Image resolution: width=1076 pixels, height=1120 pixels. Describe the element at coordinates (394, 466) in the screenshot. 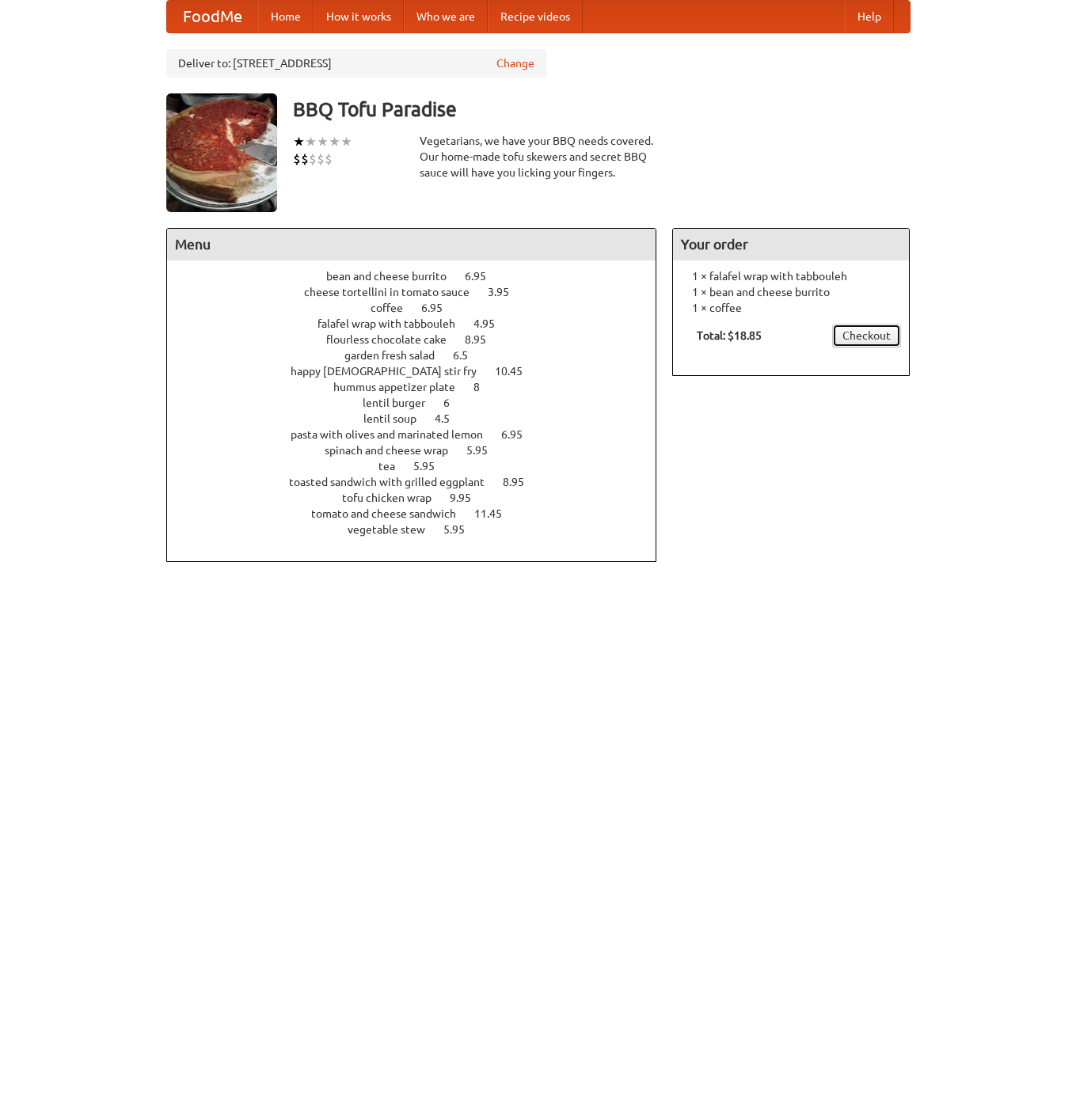

I see `span: tea` at that location.